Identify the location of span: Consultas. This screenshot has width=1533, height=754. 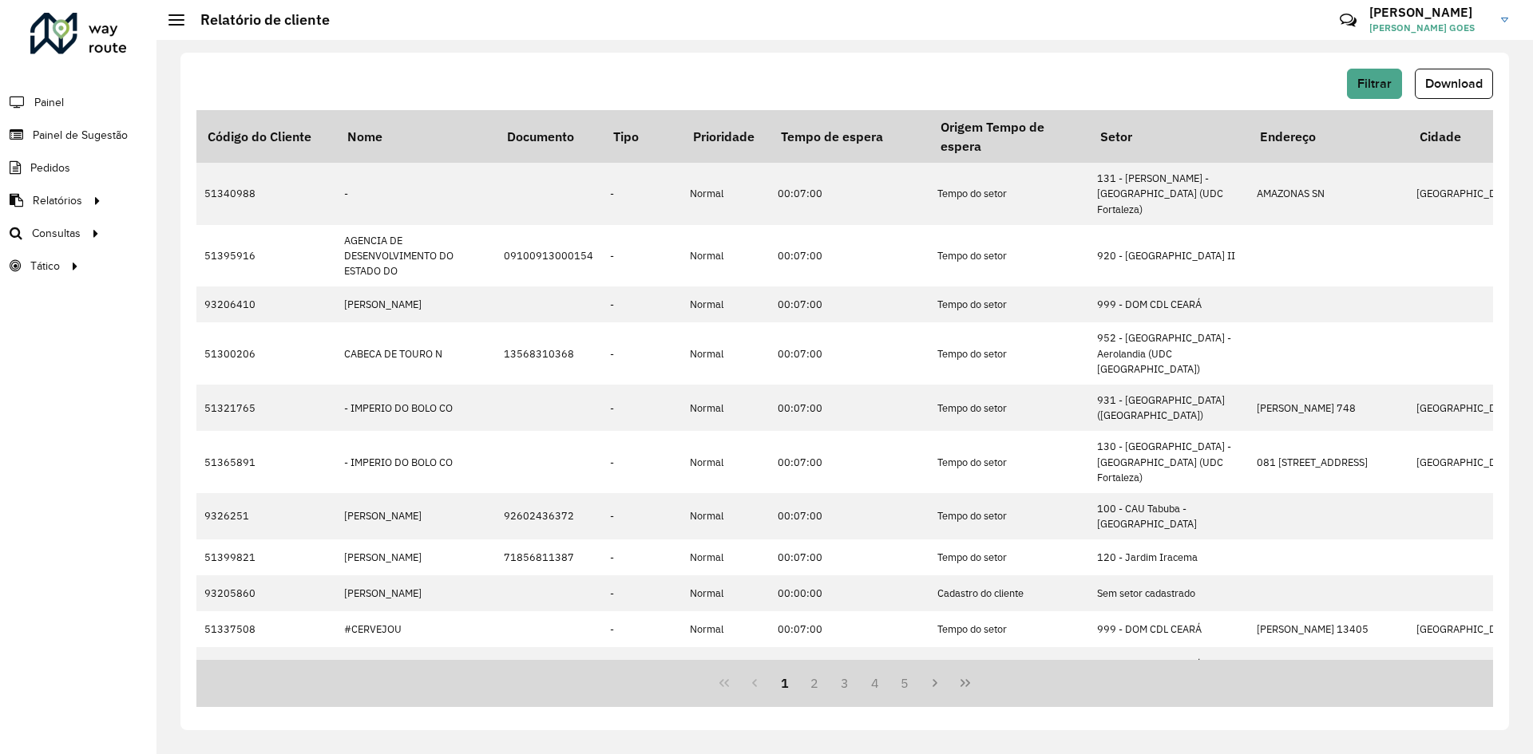
(56, 233).